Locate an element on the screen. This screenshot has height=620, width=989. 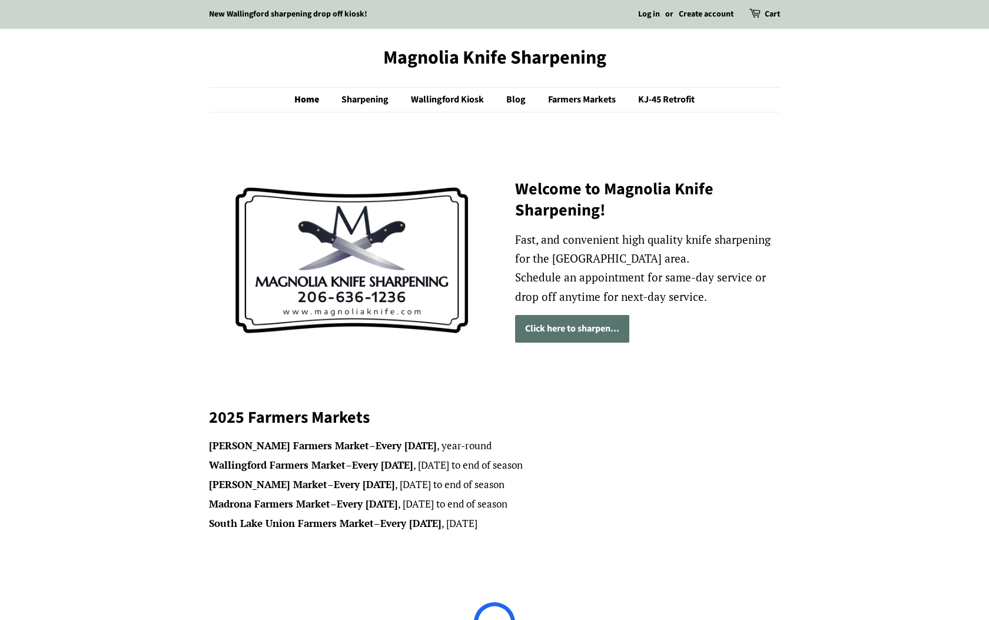
a: Click here to sharpen... is located at coordinates (572, 329).